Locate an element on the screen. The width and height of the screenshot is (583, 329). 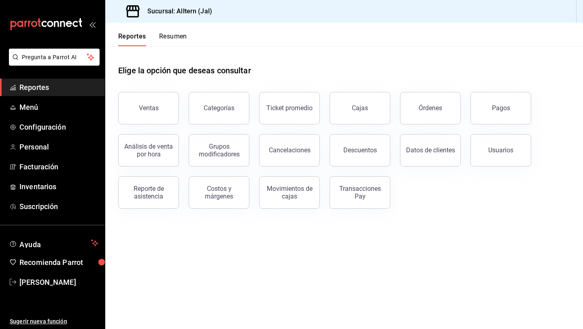
button: Análisis de venta por hora is located at coordinates (149, 150).